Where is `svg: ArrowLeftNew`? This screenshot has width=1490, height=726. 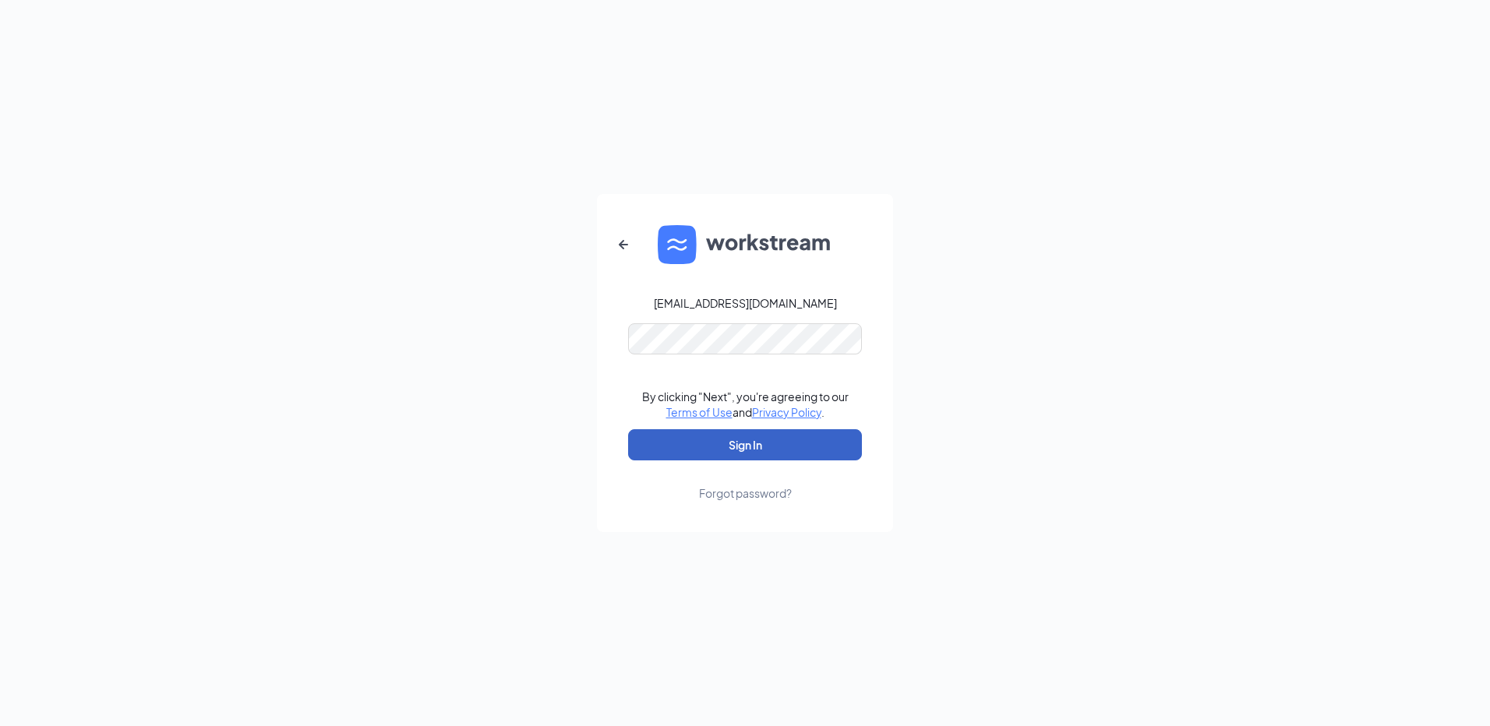
svg: ArrowLeftNew is located at coordinates (623, 245).